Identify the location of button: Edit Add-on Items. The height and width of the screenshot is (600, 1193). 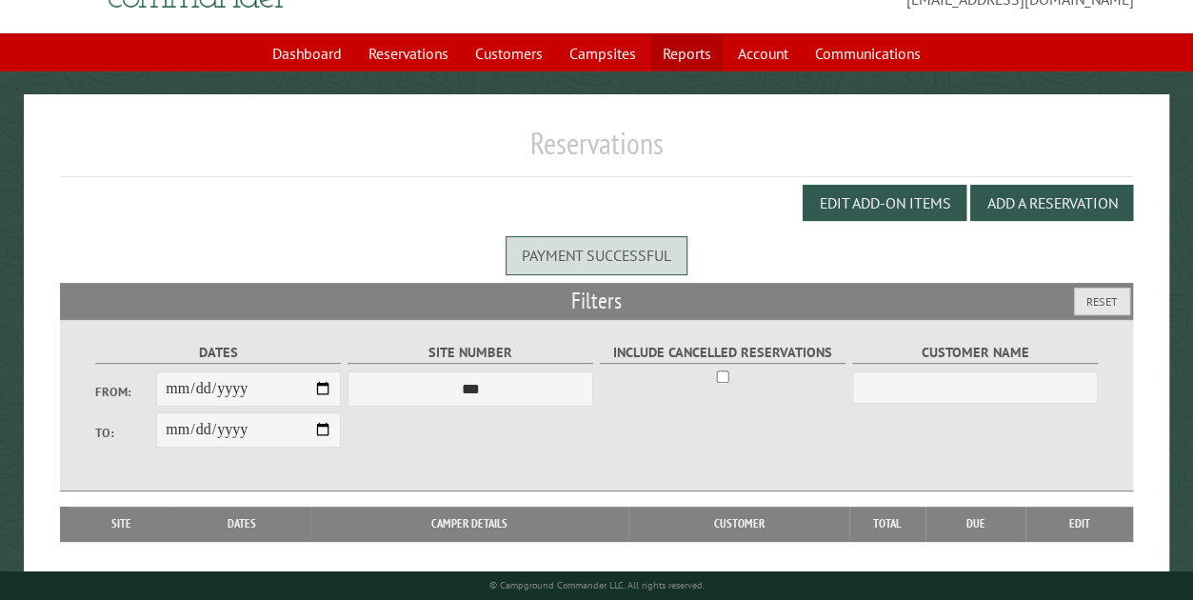
(885, 203).